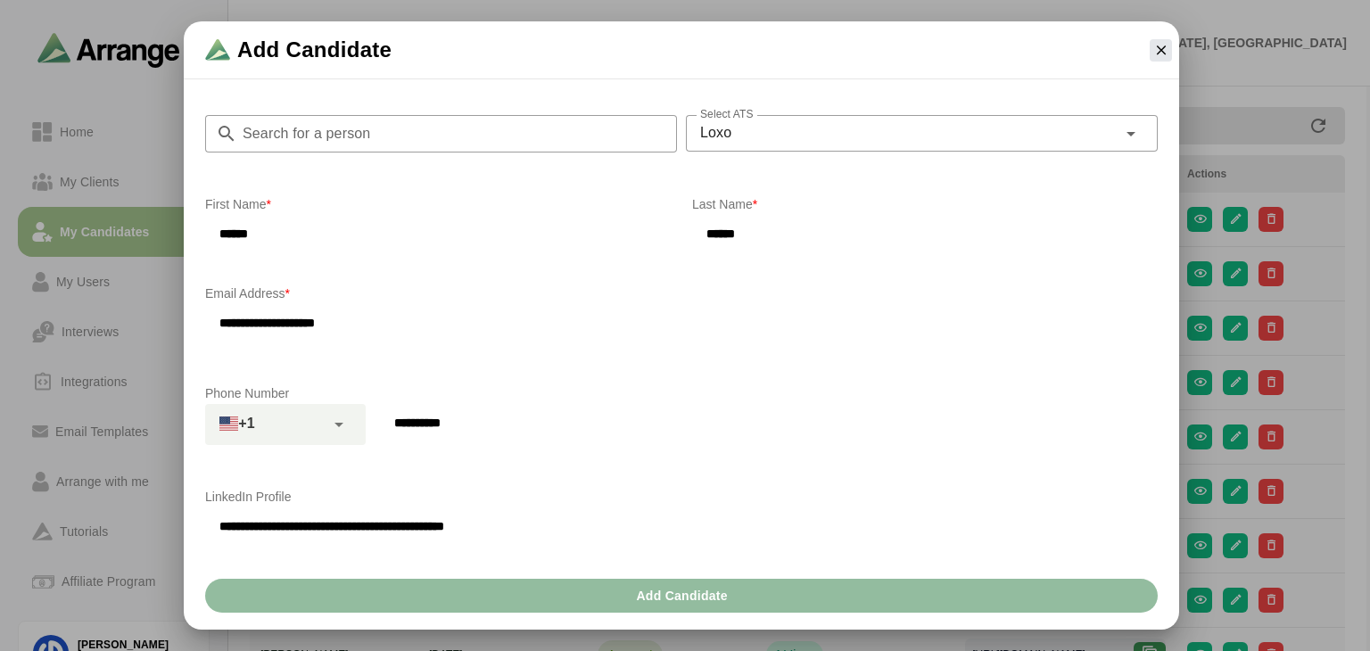 This screenshot has width=1370, height=651. Describe the element at coordinates (682, 596) in the screenshot. I see `button: Add Candidate` at that location.